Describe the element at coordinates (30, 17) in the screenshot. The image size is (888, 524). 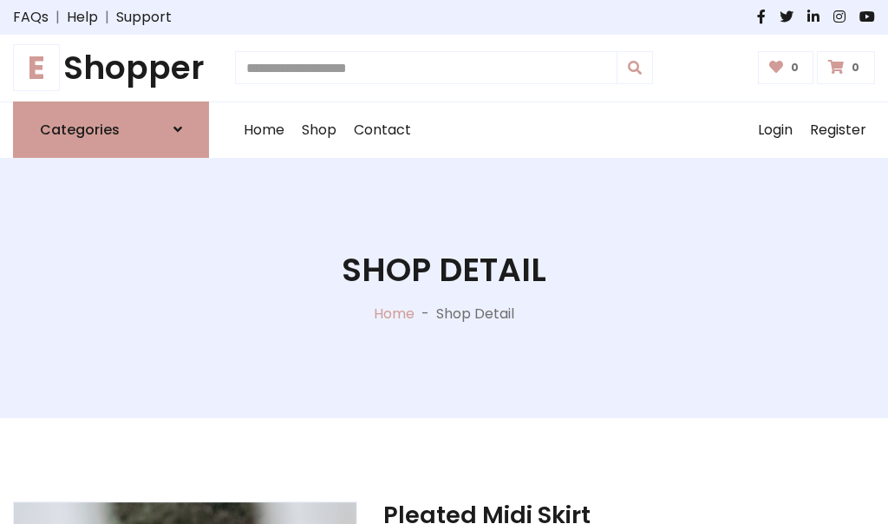
I see `a: FAQs` at that location.